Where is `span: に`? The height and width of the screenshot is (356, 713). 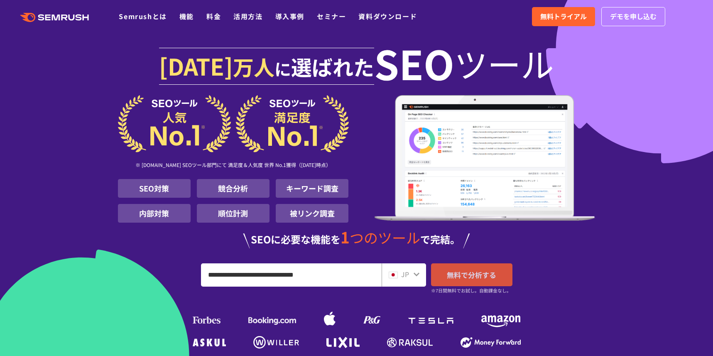 span: に is located at coordinates (283, 69).